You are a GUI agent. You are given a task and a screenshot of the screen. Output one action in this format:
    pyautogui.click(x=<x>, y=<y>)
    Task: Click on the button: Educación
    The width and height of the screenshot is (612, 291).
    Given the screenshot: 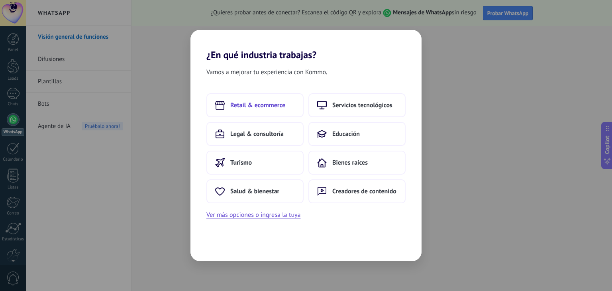 What is the action you would take?
    pyautogui.click(x=357, y=134)
    